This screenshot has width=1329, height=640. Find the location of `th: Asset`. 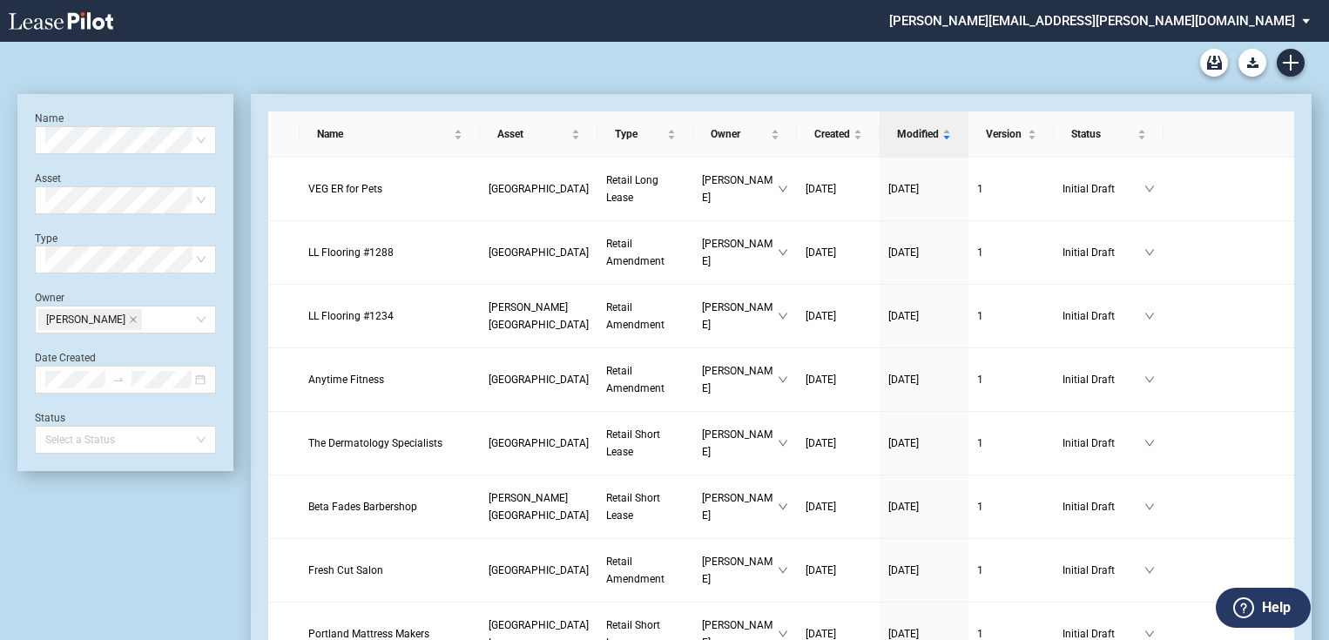

th: Asset is located at coordinates (538, 134).